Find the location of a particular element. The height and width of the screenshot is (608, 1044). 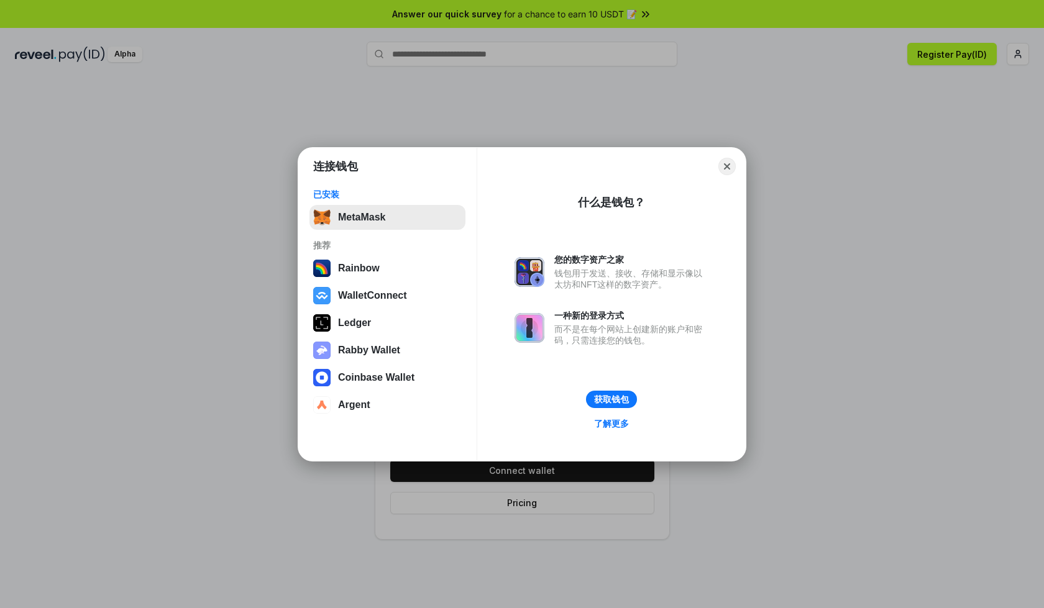

div: Rabby Wallet is located at coordinates (369, 350).